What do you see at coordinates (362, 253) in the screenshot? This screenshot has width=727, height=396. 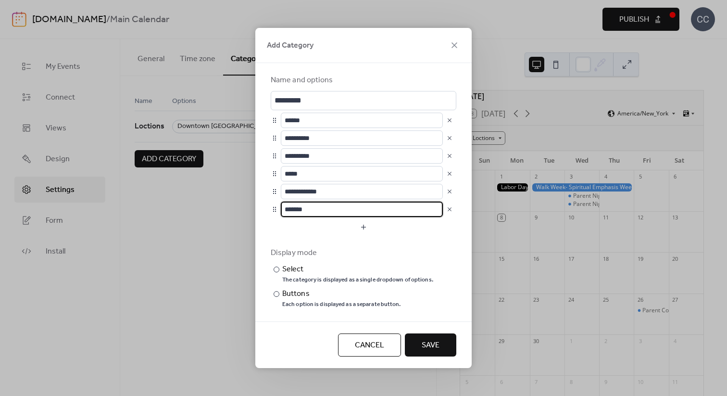 I see `div: Display mode` at bounding box center [362, 253].